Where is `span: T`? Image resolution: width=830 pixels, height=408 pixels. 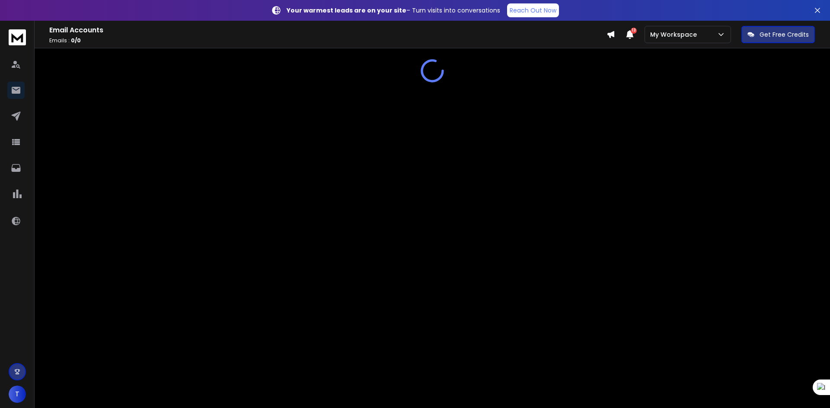 span: T is located at coordinates (17, 394).